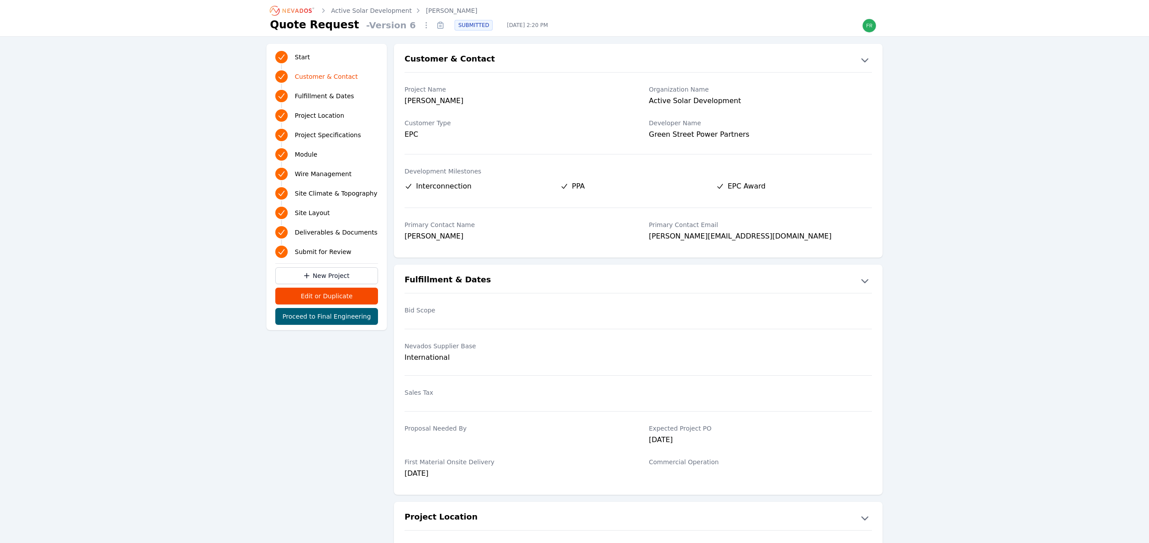  Describe the element at coordinates (314, 25) in the screenshot. I see `h1: Quote Request` at that location.